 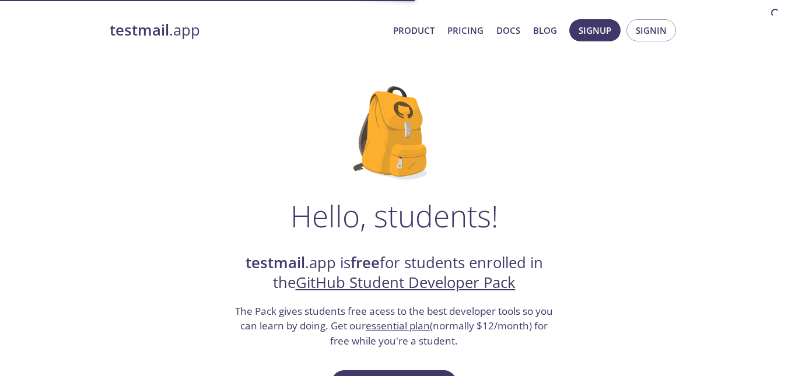 What do you see at coordinates (394, 326) in the screenshot?
I see `h3: The Pack gives students free acess to the best developer tools so you can learn by doing. Get our...` at bounding box center [394, 326].